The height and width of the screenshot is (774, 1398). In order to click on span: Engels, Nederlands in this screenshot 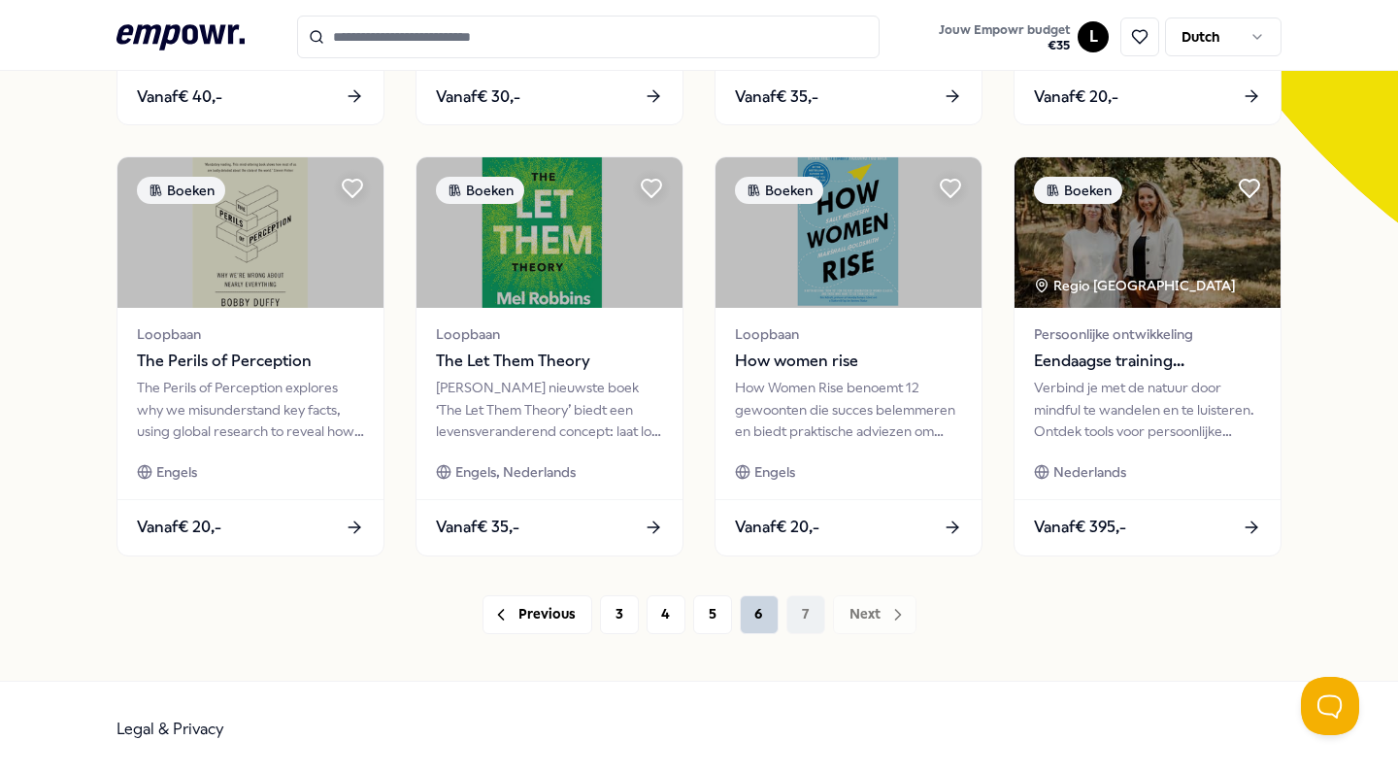, I will do `click(515, 472)`.